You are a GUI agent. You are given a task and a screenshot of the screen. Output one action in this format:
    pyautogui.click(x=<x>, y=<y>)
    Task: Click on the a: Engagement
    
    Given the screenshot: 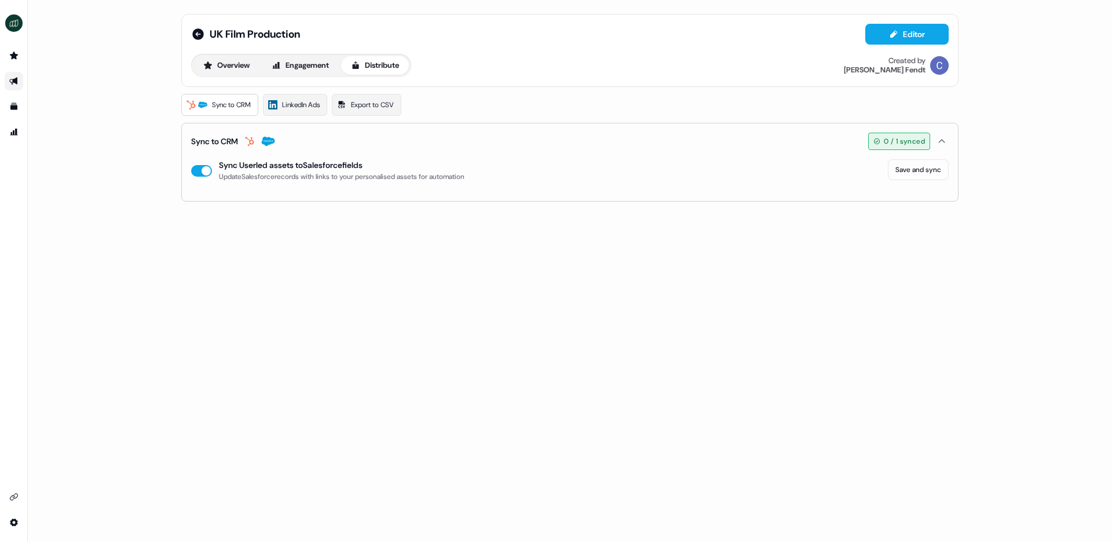 What is the action you would take?
    pyautogui.click(x=300, y=65)
    